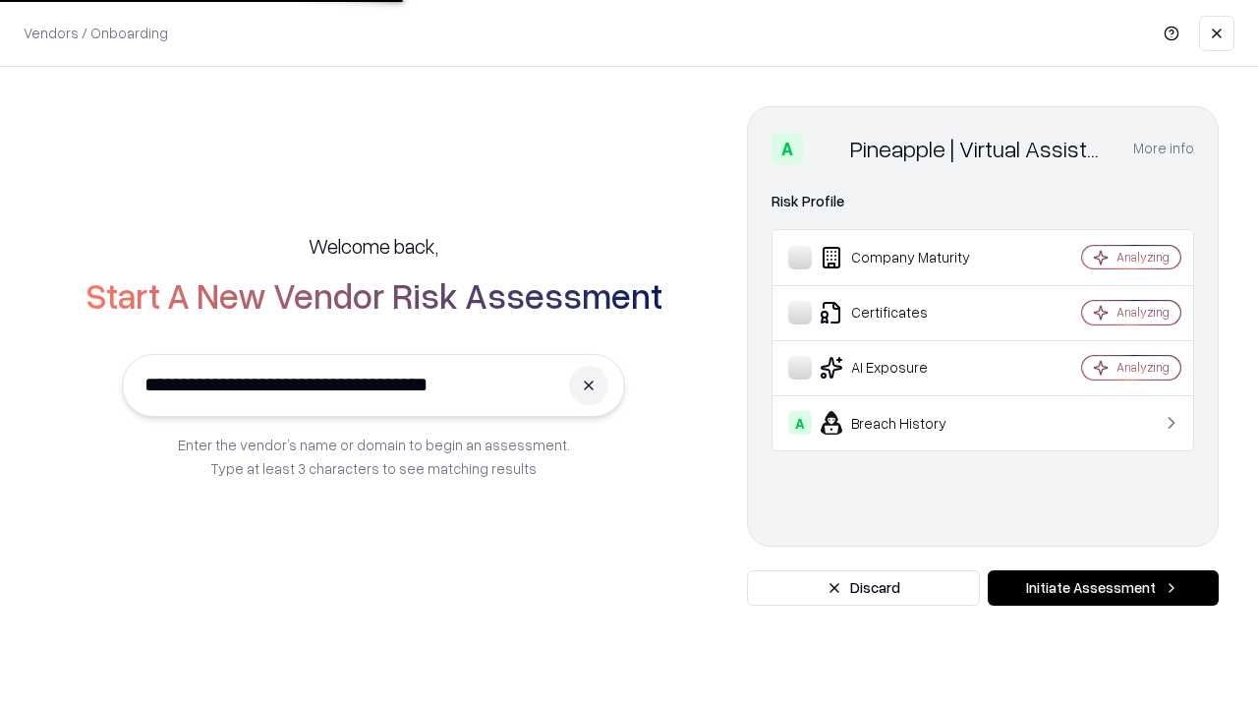 The height and width of the screenshot is (708, 1258). Describe the element at coordinates (905, 258) in the screenshot. I see `div: Company Maturity` at that location.